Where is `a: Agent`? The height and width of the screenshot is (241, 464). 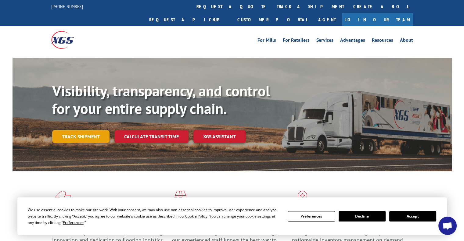
a: Agent is located at coordinates (327, 20).